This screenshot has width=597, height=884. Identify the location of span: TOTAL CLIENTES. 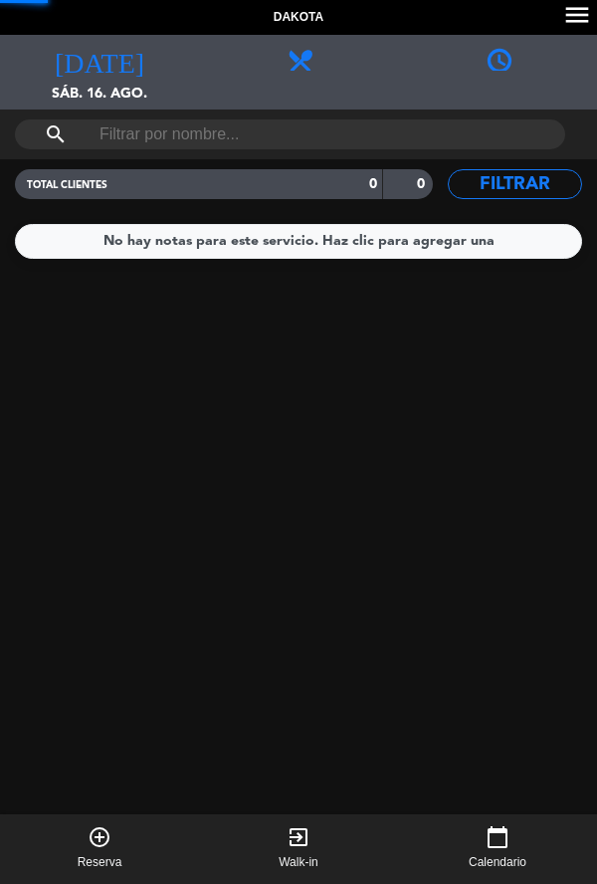
(67, 185).